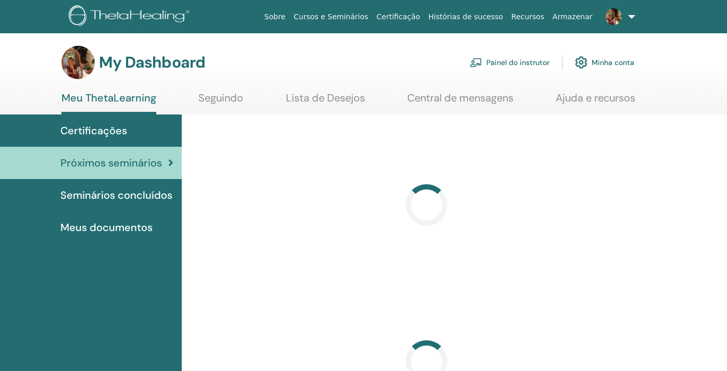 This screenshot has width=727, height=371. I want to click on span: Certificações, so click(94, 131).